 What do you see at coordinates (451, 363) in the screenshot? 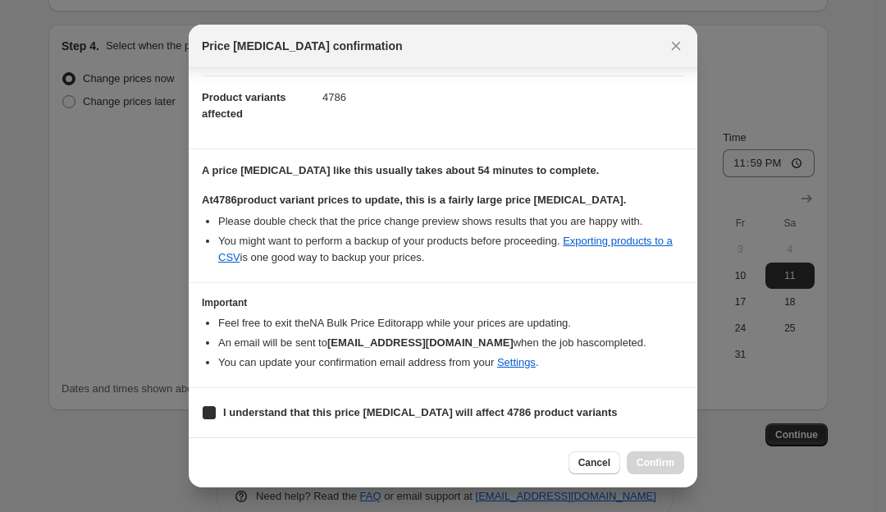
I see `li: You can update your confirmation email address from your .` at bounding box center [451, 363].